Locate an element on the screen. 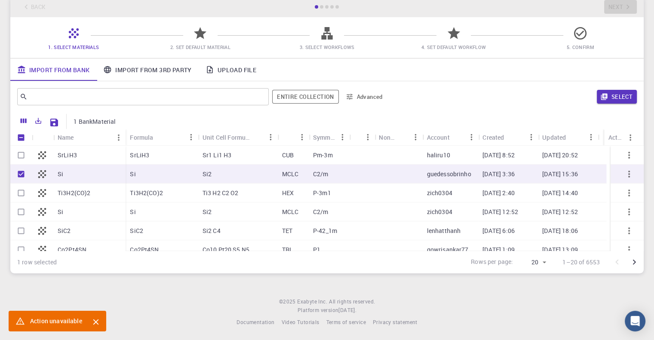 The width and height of the screenshot is (654, 340). p: 1–20 of 6553 is located at coordinates (581, 262).